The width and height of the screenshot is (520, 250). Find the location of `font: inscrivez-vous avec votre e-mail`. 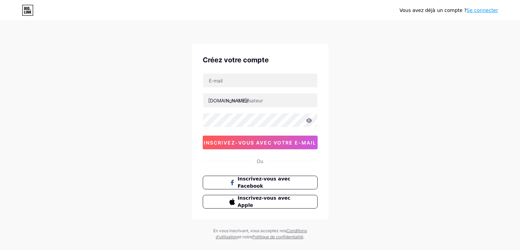

font: inscrivez-vous avec votre e-mail is located at coordinates (260, 142).